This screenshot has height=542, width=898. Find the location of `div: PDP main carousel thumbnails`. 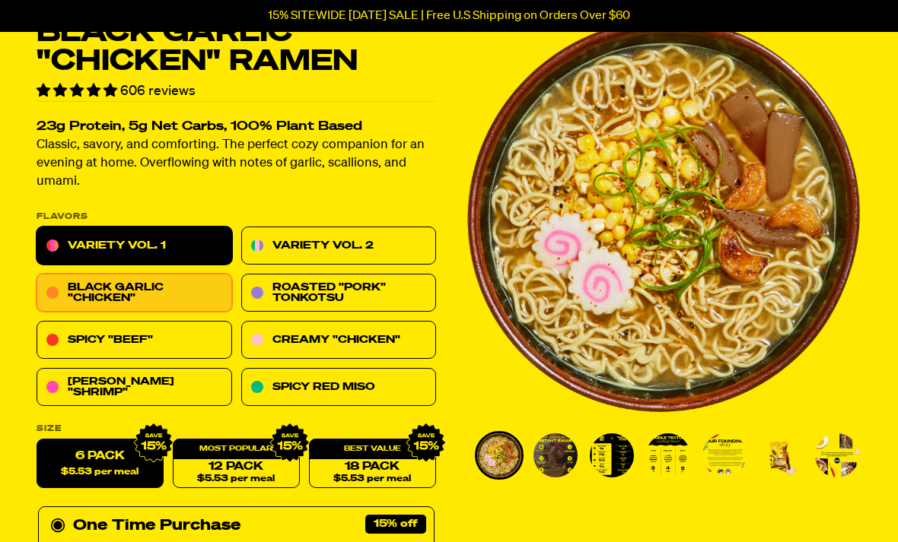

div: PDP main carousel thumbnails is located at coordinates (663, 456).